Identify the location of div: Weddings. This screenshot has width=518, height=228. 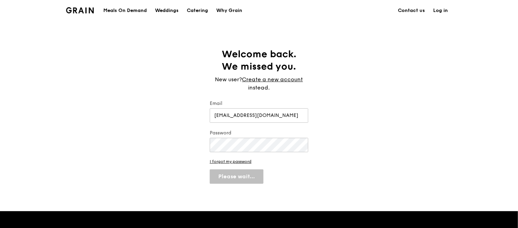
(167, 11).